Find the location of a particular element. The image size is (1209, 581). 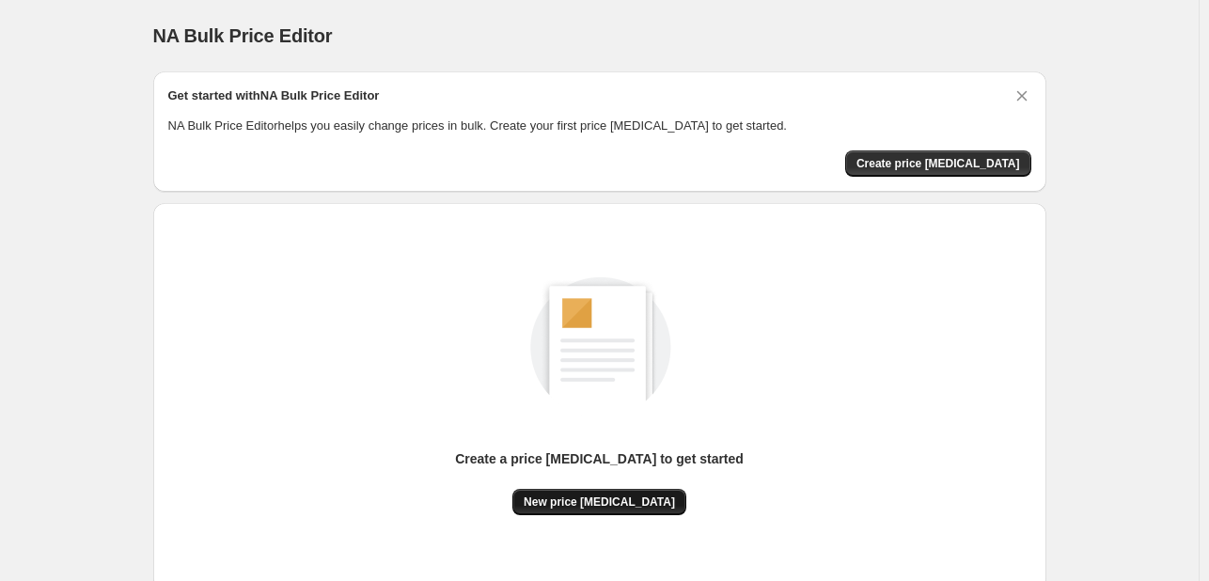

span: NA Bulk Price Editor is located at coordinates (243, 36).